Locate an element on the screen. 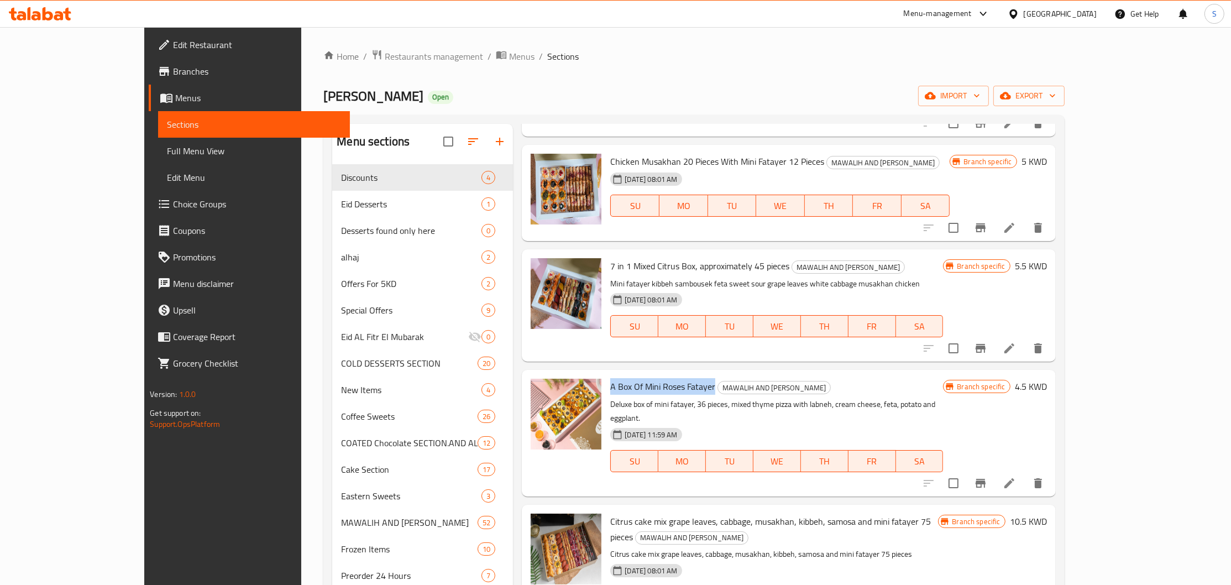 This screenshot has width=1231, height=585. span: Branches is located at coordinates (257, 71).